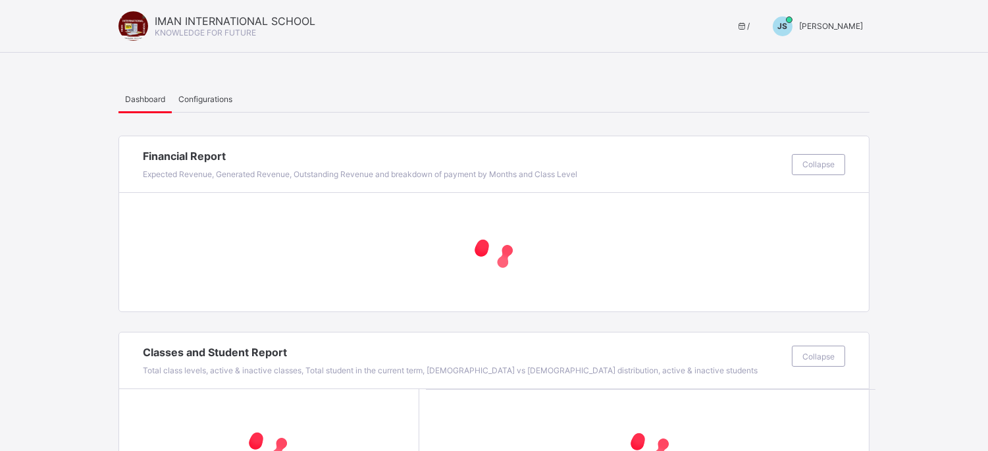  I want to click on span: Dashboard, so click(145, 99).